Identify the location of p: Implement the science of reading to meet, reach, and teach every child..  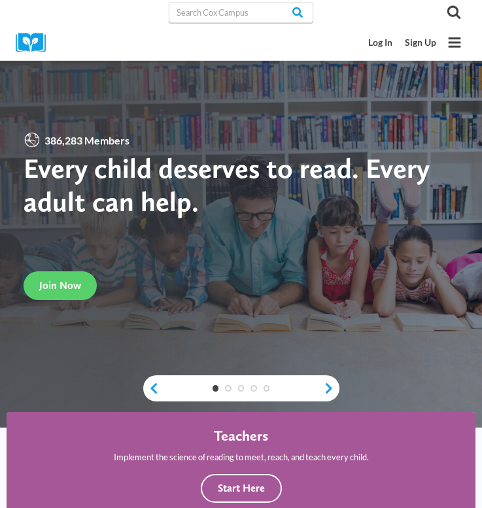
(241, 457).